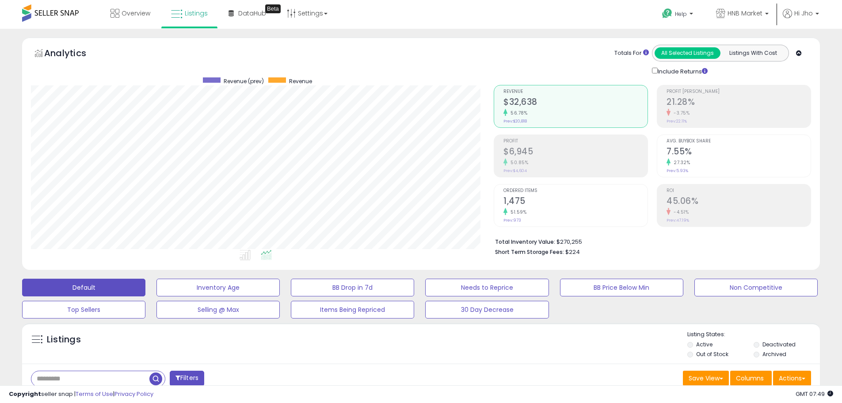 This screenshot has width=842, height=403. I want to click on button: Save View, so click(706, 378).